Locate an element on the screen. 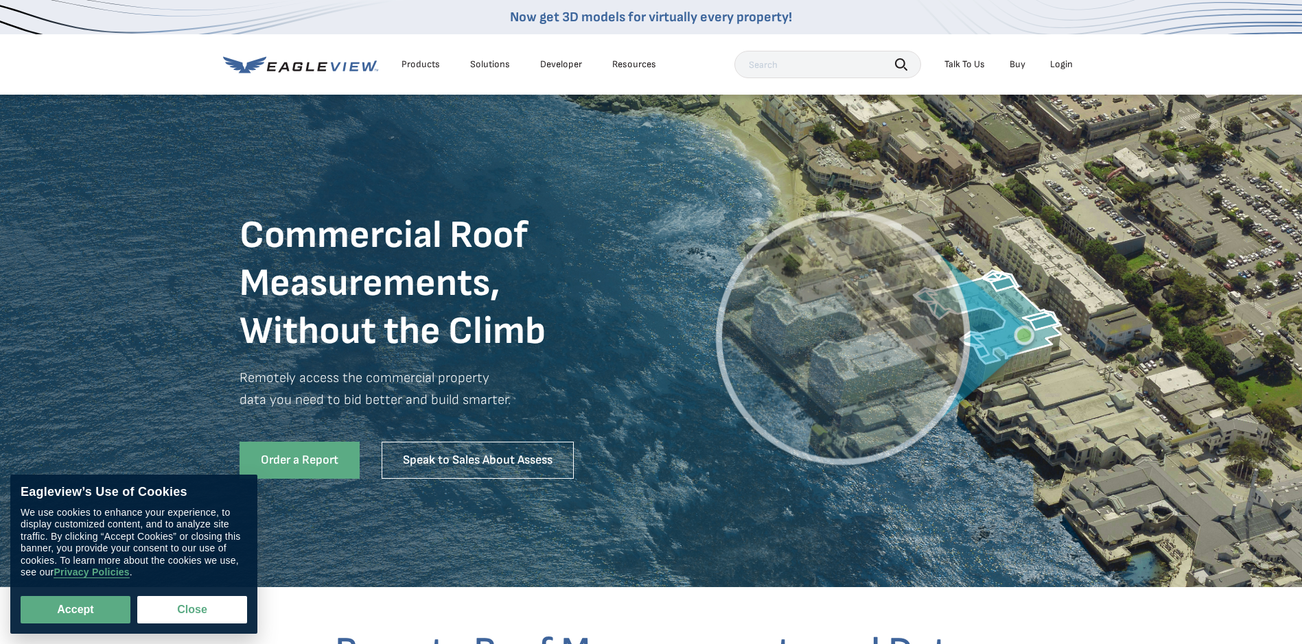  div: Solutions is located at coordinates (490, 65).